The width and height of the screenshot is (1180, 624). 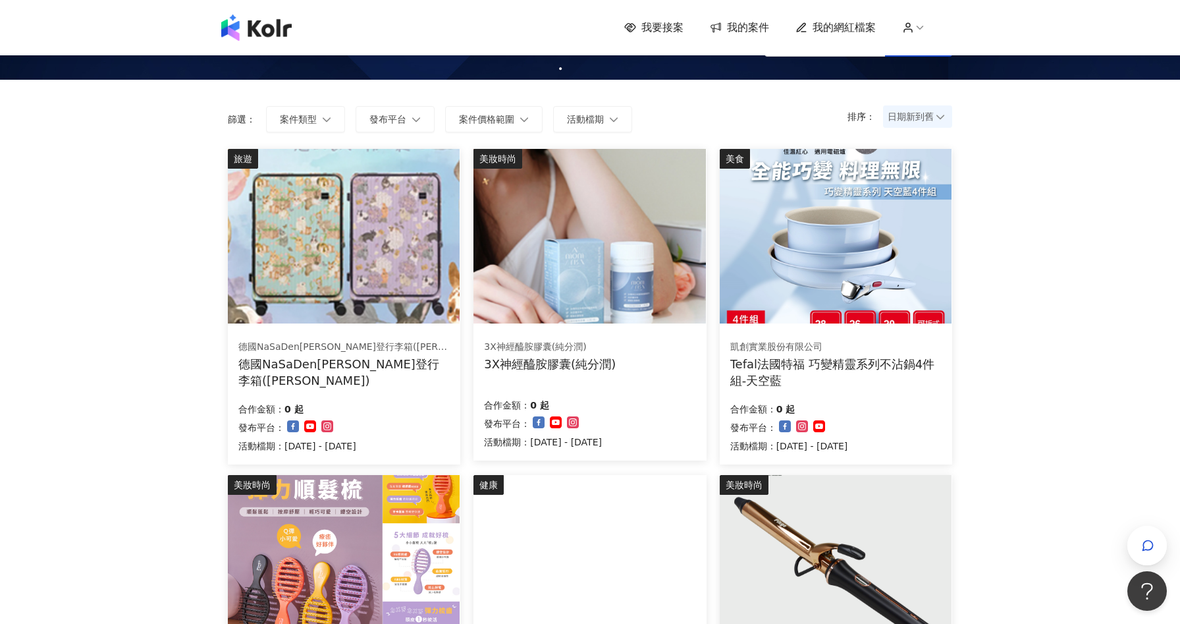 I want to click on img: 德國NaSaDen納莎登行李箱系列, so click(x=344, y=236).